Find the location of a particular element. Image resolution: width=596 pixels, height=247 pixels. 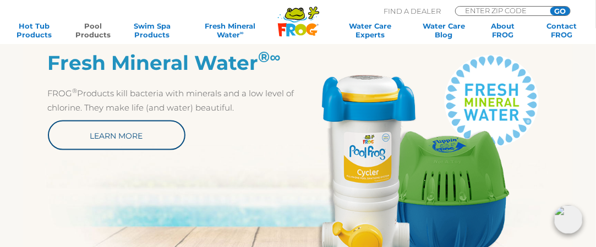

h2: Fresh Mineral Water is located at coordinates (173, 63).